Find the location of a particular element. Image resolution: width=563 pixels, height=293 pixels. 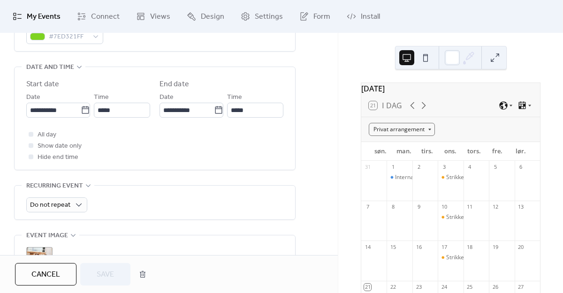

span: Show date only is located at coordinates (60, 146).